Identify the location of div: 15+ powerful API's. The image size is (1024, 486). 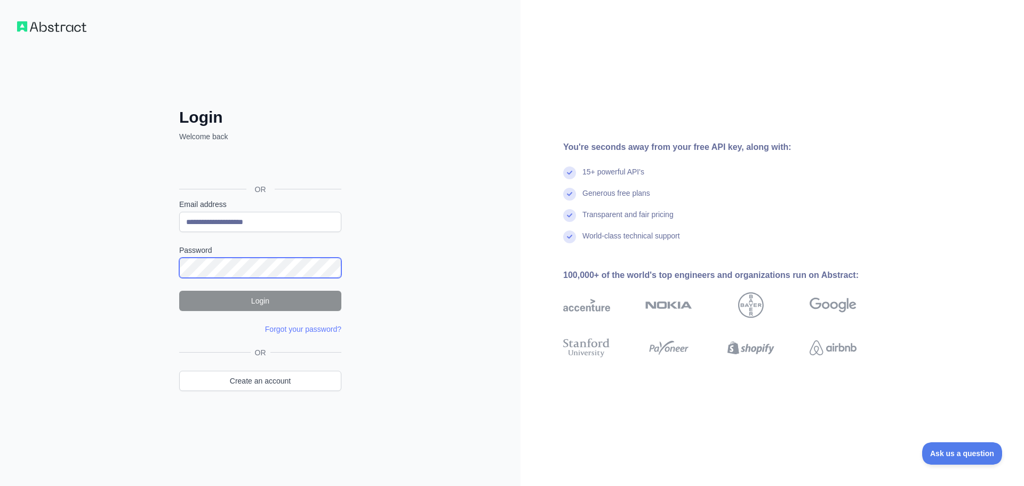
(613, 177).